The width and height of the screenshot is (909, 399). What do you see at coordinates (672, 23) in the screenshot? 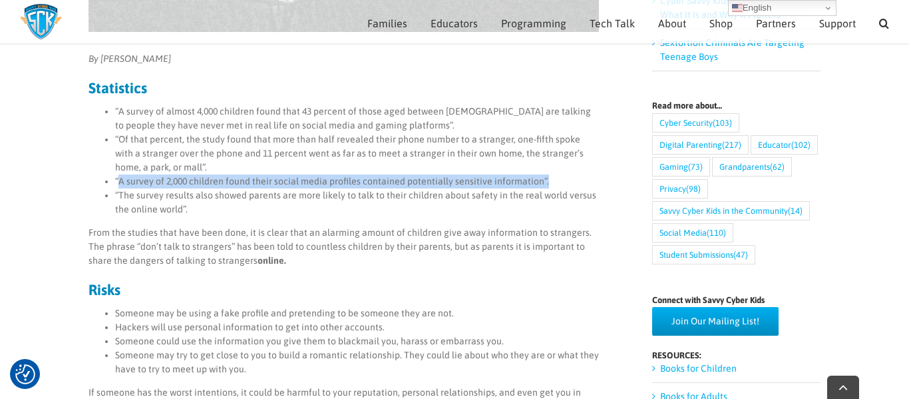
I see `span: About` at bounding box center [672, 23].